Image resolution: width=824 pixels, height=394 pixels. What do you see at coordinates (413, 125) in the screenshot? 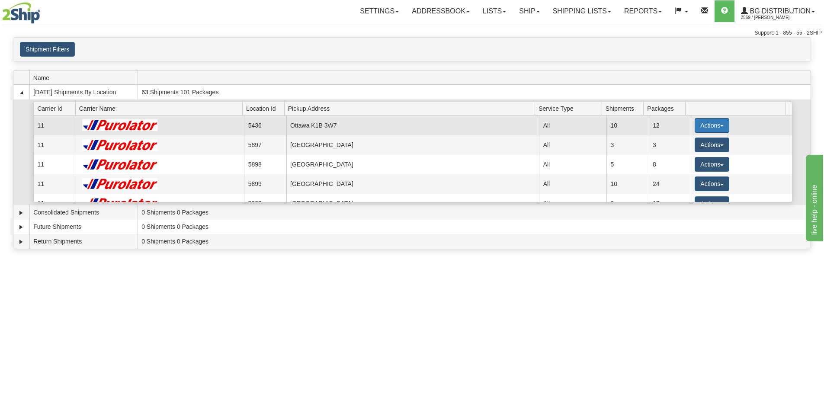
I see `td: Ottawa K1B 3W7` at bounding box center [413, 125].